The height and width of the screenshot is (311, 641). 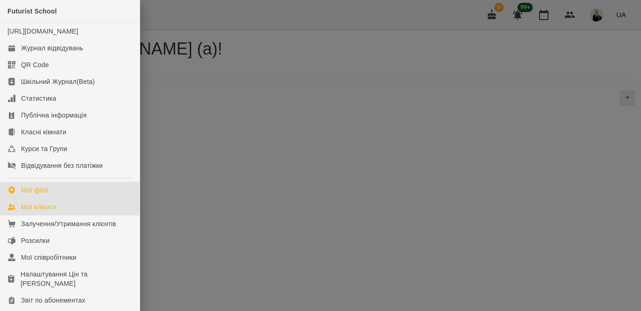 I want to click on div: Шкільний Журнал(Beta), so click(x=58, y=82).